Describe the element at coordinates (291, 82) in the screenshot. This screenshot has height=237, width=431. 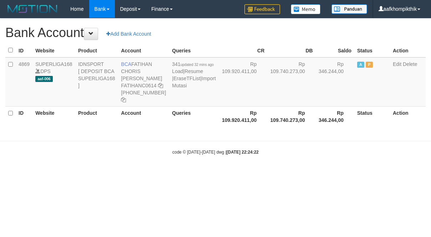
I see `td: Rp 109.740.273,00` at that location.